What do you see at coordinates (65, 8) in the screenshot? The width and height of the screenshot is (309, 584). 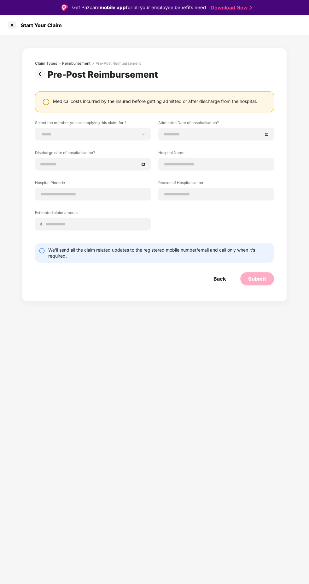 I see `img: Logo` at bounding box center [65, 8].